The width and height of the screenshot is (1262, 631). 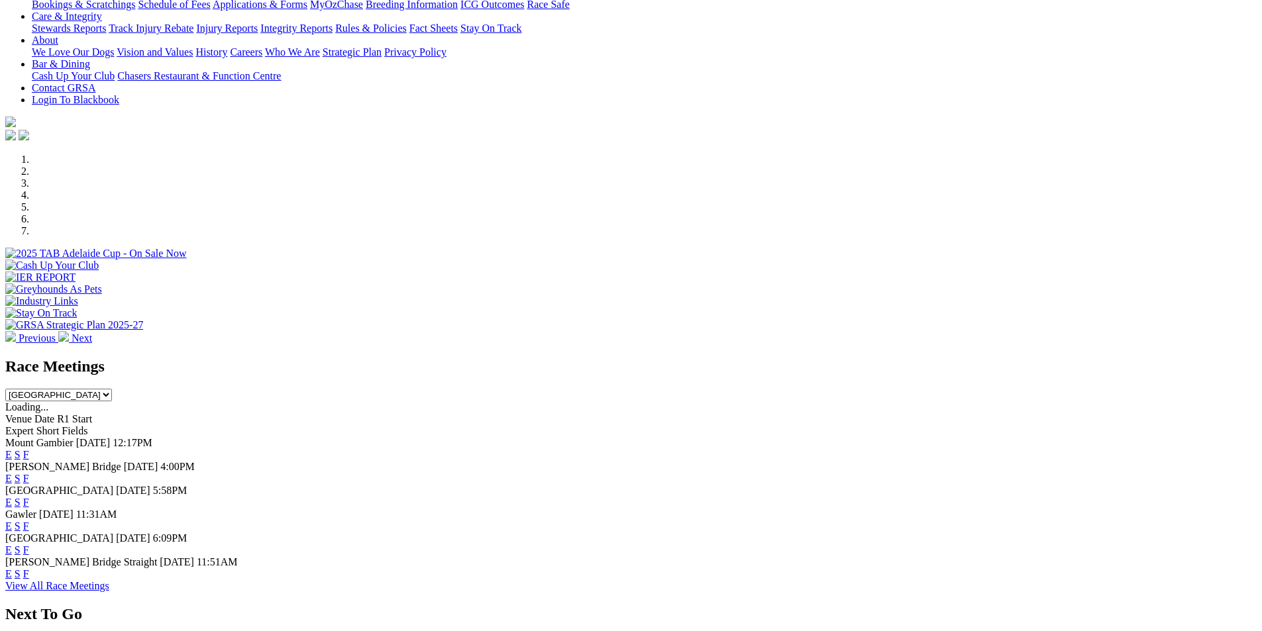 What do you see at coordinates (74, 325) in the screenshot?
I see `img: GRSA Strategic Plan 2025-27` at bounding box center [74, 325].